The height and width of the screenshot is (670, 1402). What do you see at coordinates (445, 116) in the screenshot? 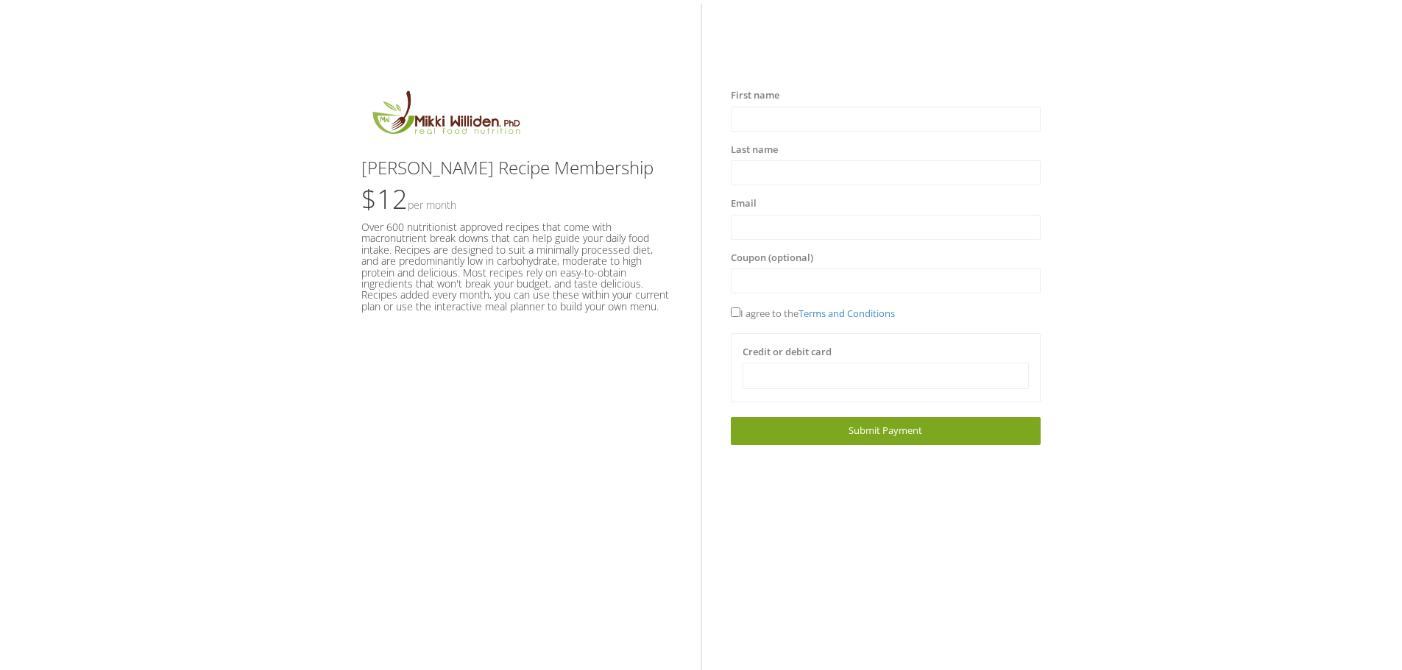
I see `img: MikkiLogoMain.png` at bounding box center [445, 116].